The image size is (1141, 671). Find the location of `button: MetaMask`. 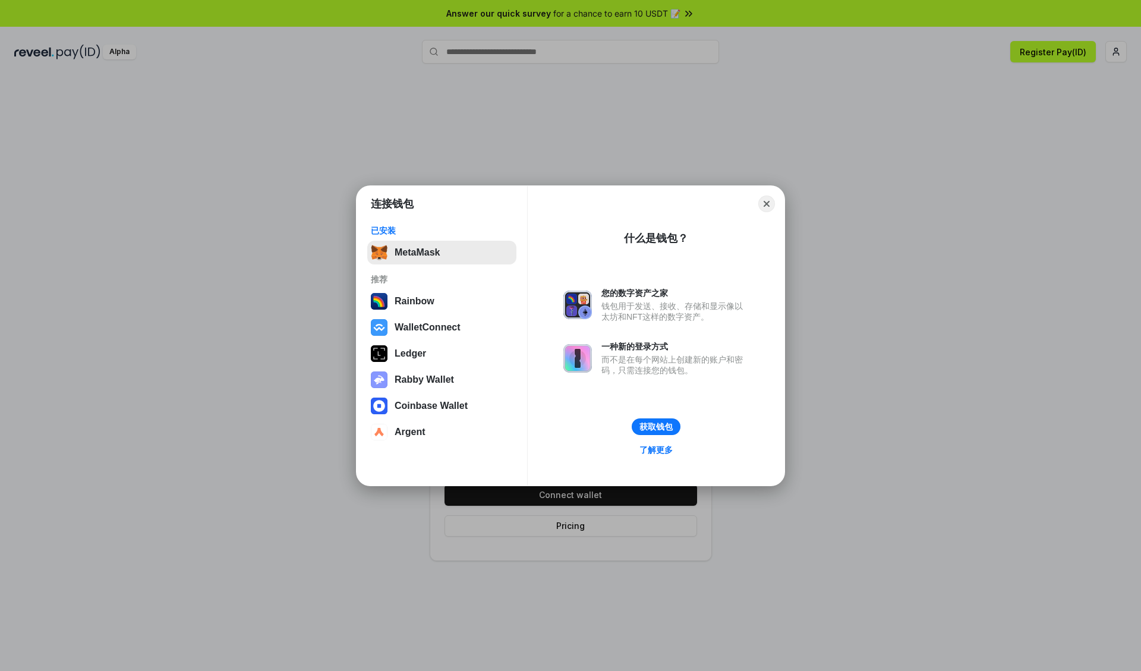

button: MetaMask is located at coordinates (441, 252).